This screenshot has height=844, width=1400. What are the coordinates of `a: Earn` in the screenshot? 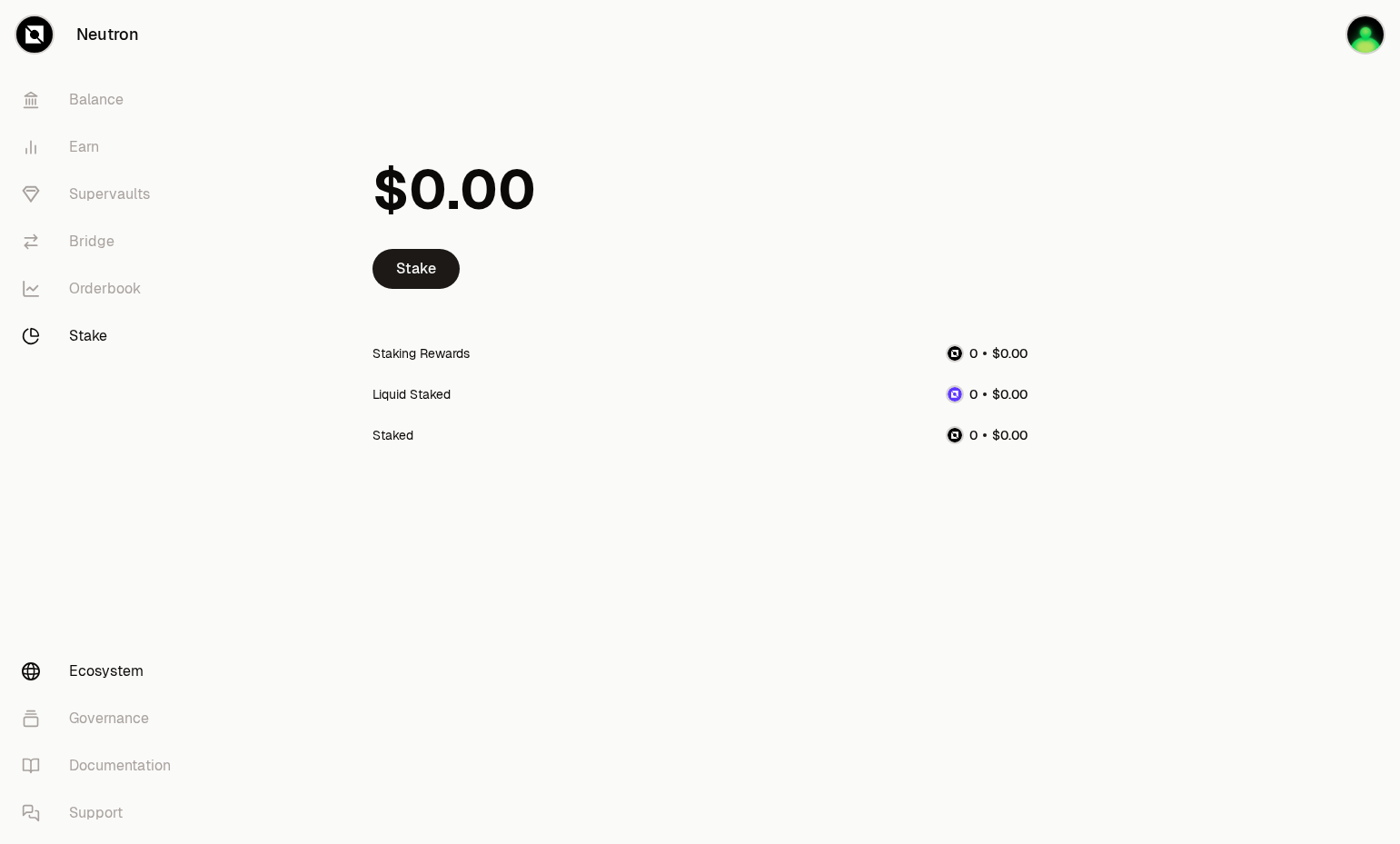 It's located at (101, 147).